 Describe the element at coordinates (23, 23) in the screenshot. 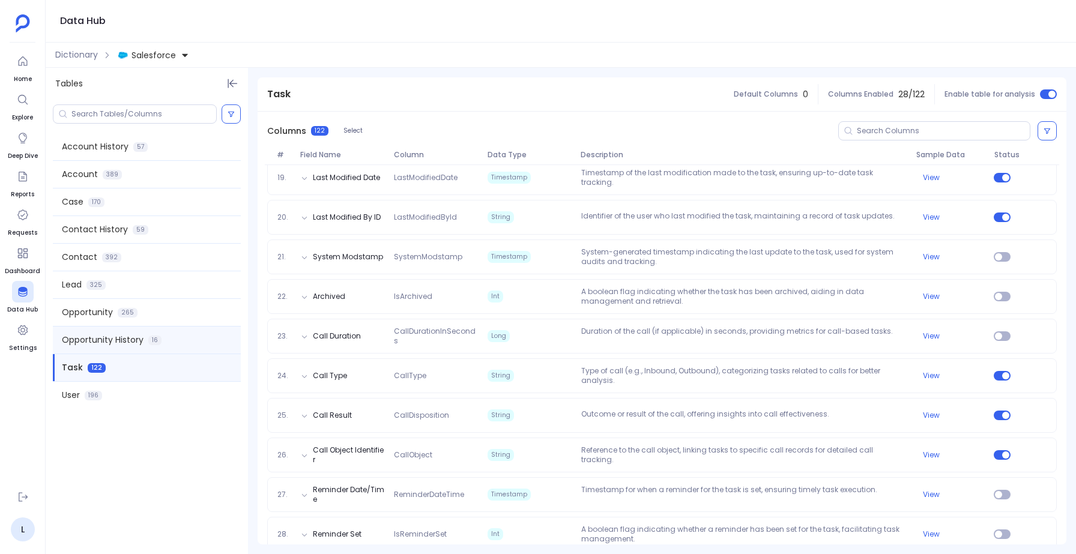

I see `img: petavue logo` at that location.